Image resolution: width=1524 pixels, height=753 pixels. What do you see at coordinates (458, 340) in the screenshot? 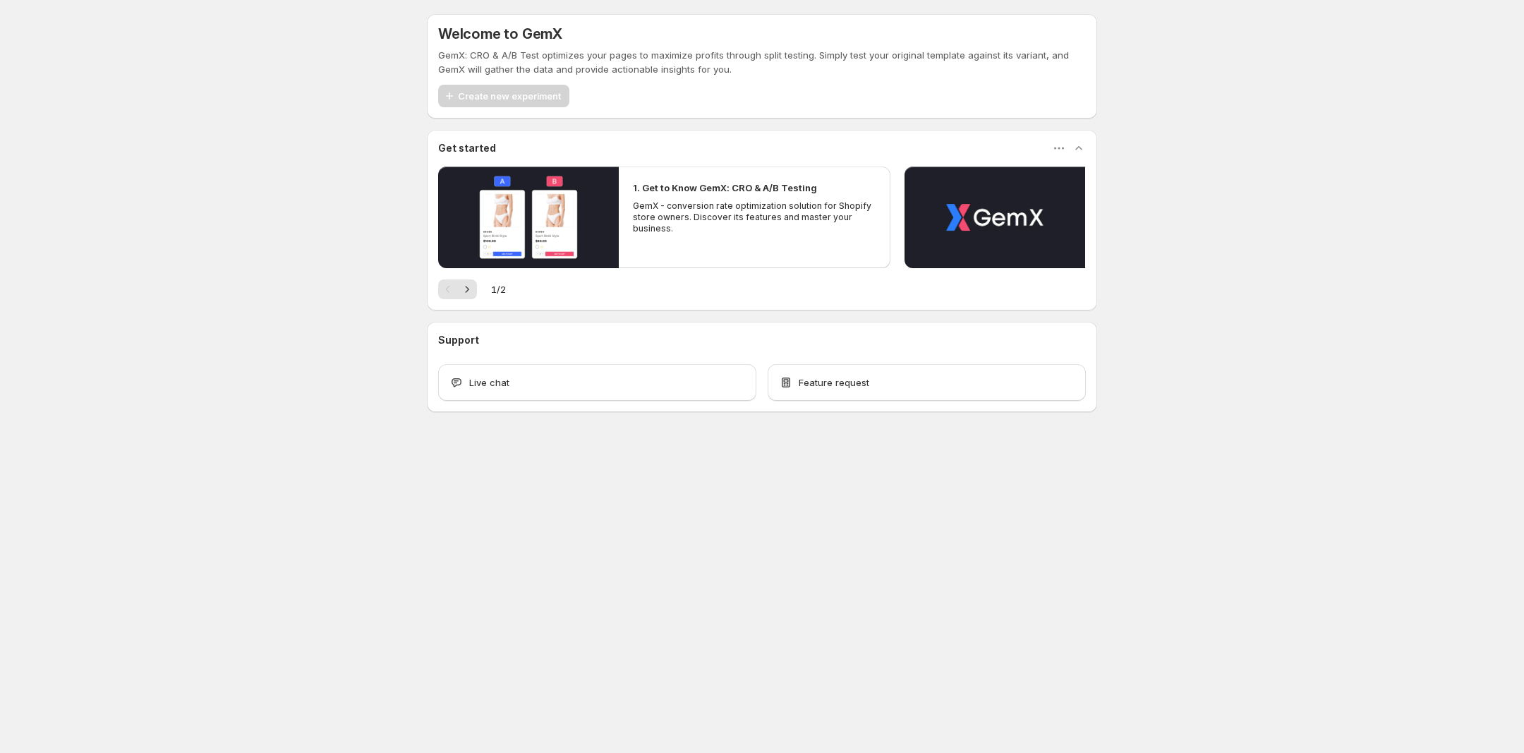
I see `h3: Support` at bounding box center [458, 340].